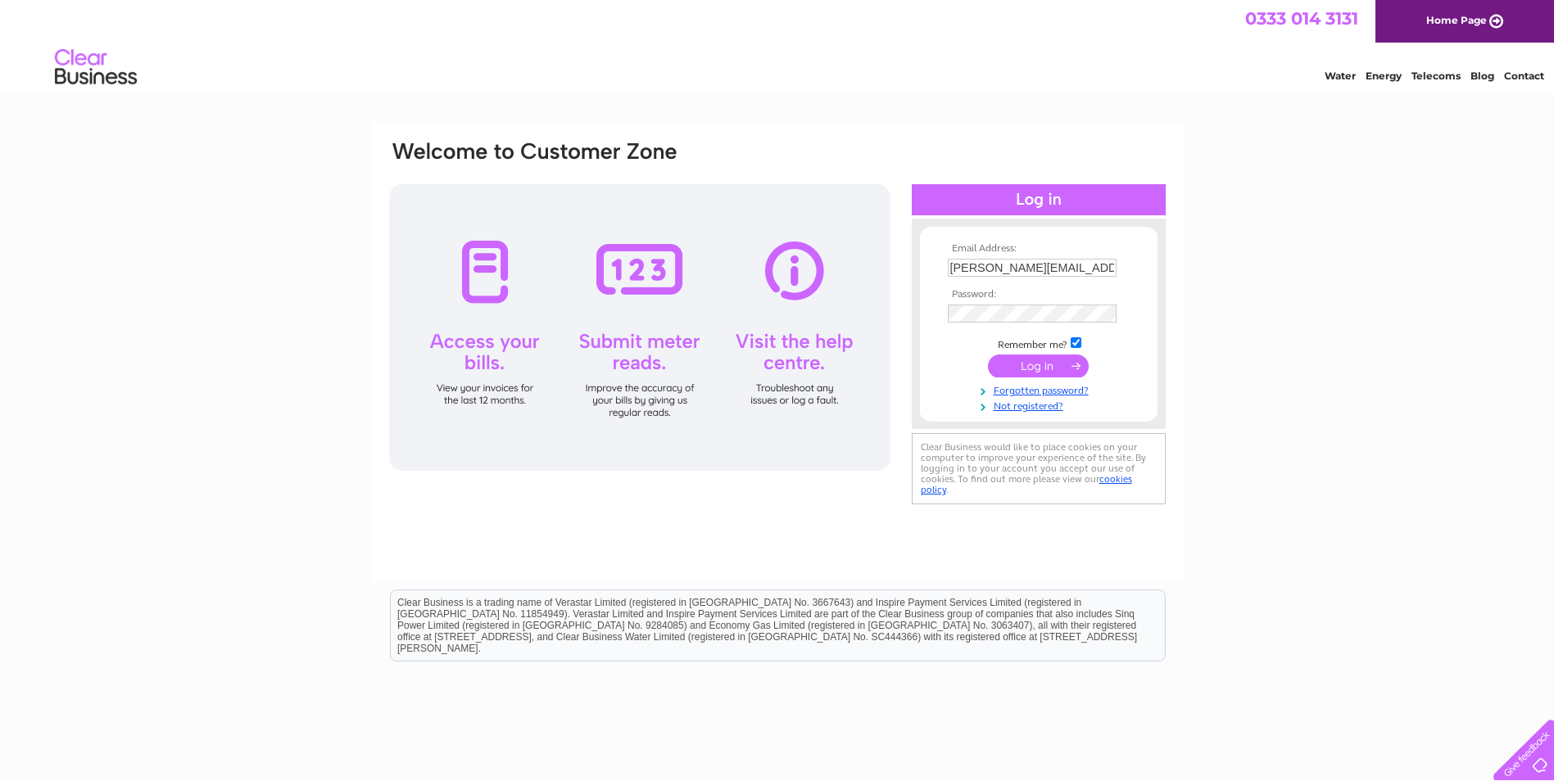  What do you see at coordinates (1038, 468) in the screenshot?
I see `div: Clear Business would like to place cookies on your computer to improve your experience of the sit...` at bounding box center [1038, 468].